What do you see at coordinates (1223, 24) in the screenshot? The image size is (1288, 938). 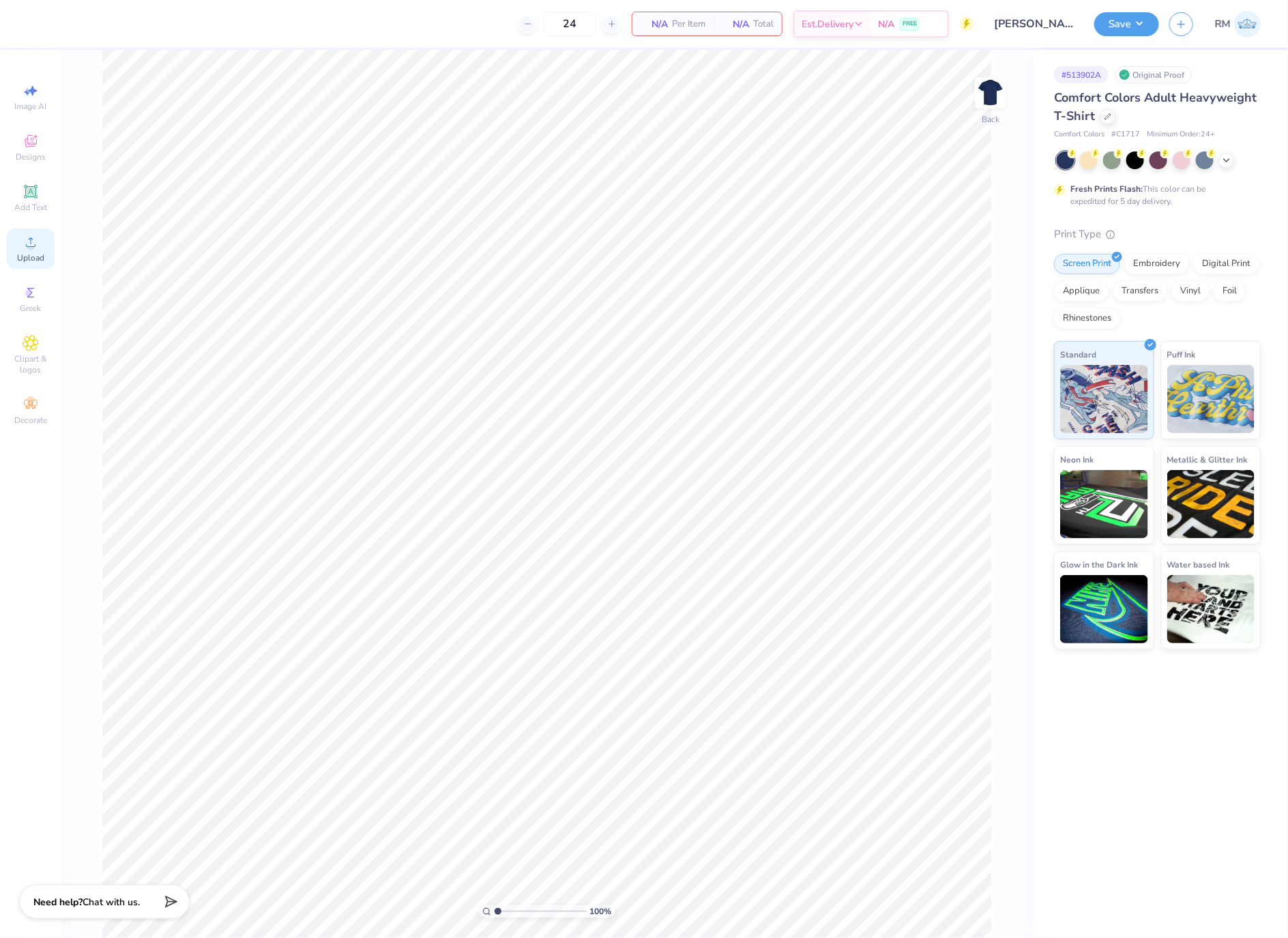 I see `span: RM` at bounding box center [1223, 24].